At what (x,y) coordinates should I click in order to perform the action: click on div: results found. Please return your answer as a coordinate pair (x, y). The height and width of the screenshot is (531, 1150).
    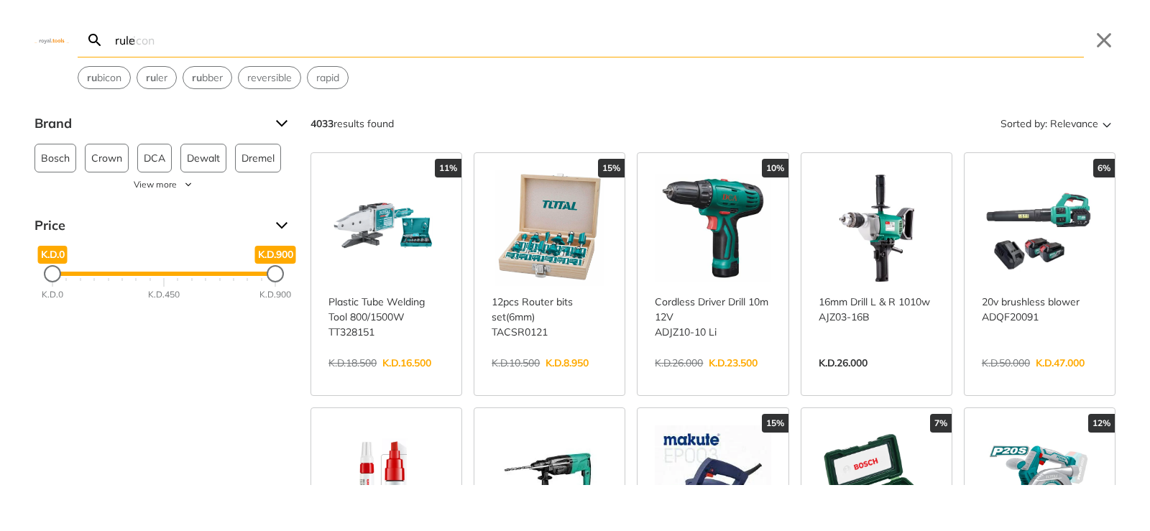
    Looking at the image, I should click on (352, 124).